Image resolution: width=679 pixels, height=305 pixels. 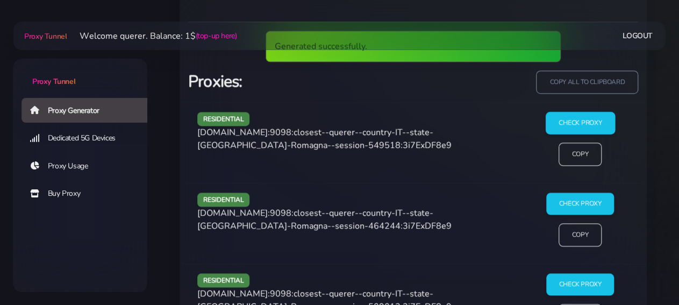 What do you see at coordinates (216, 35) in the screenshot?
I see `a: (top-up here)` at bounding box center [216, 35].